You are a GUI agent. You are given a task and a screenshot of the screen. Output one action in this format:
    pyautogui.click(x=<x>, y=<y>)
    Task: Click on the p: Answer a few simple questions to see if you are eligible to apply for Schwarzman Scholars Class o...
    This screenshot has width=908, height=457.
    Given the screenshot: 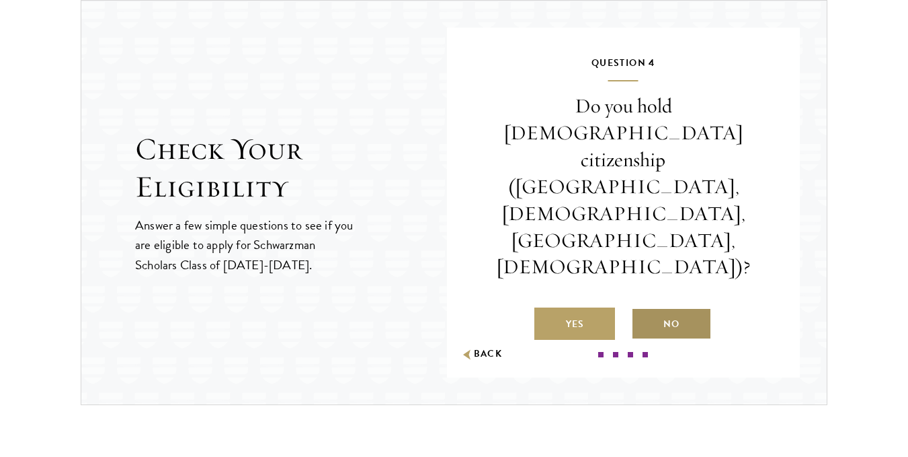 What is the action you would take?
    pyautogui.click(x=245, y=244)
    